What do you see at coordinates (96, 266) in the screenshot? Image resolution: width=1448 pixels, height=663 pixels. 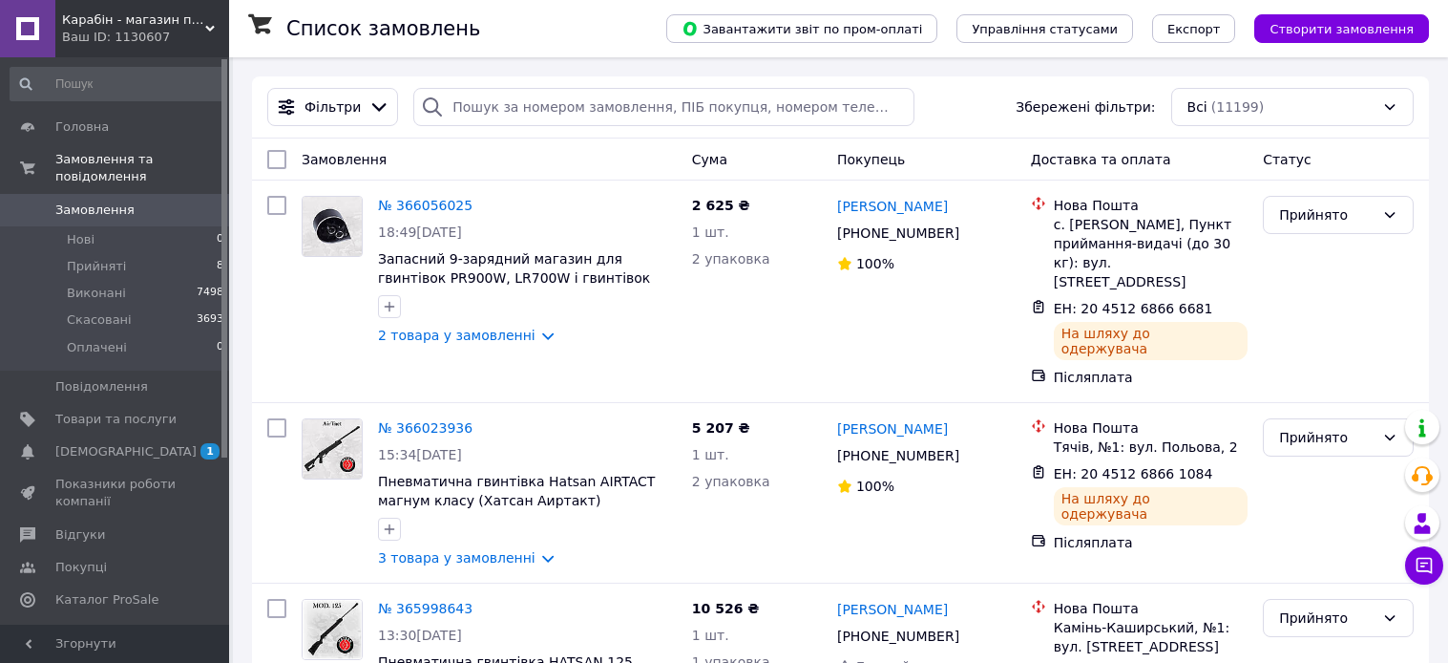 I see `span: Прийняті` at bounding box center [96, 266].